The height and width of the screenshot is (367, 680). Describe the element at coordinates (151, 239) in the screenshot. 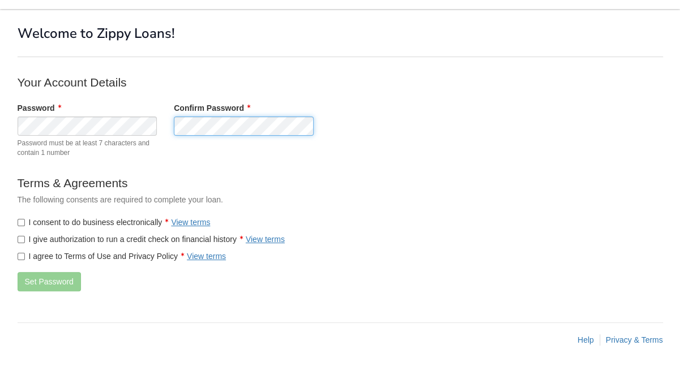

I see `label: I give authorization to run a credit check on financial history` at that location.